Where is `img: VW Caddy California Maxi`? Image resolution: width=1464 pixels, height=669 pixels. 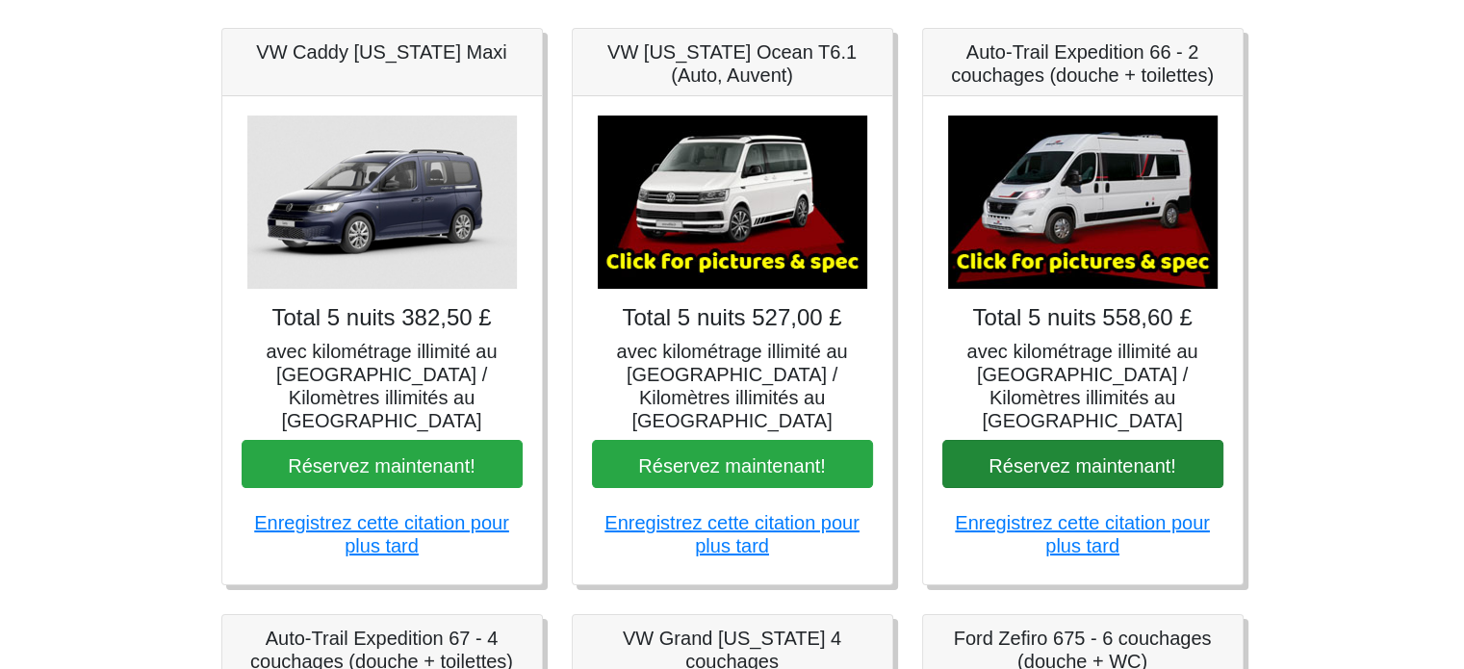 img: VW Caddy California Maxi is located at coordinates (382, 202).